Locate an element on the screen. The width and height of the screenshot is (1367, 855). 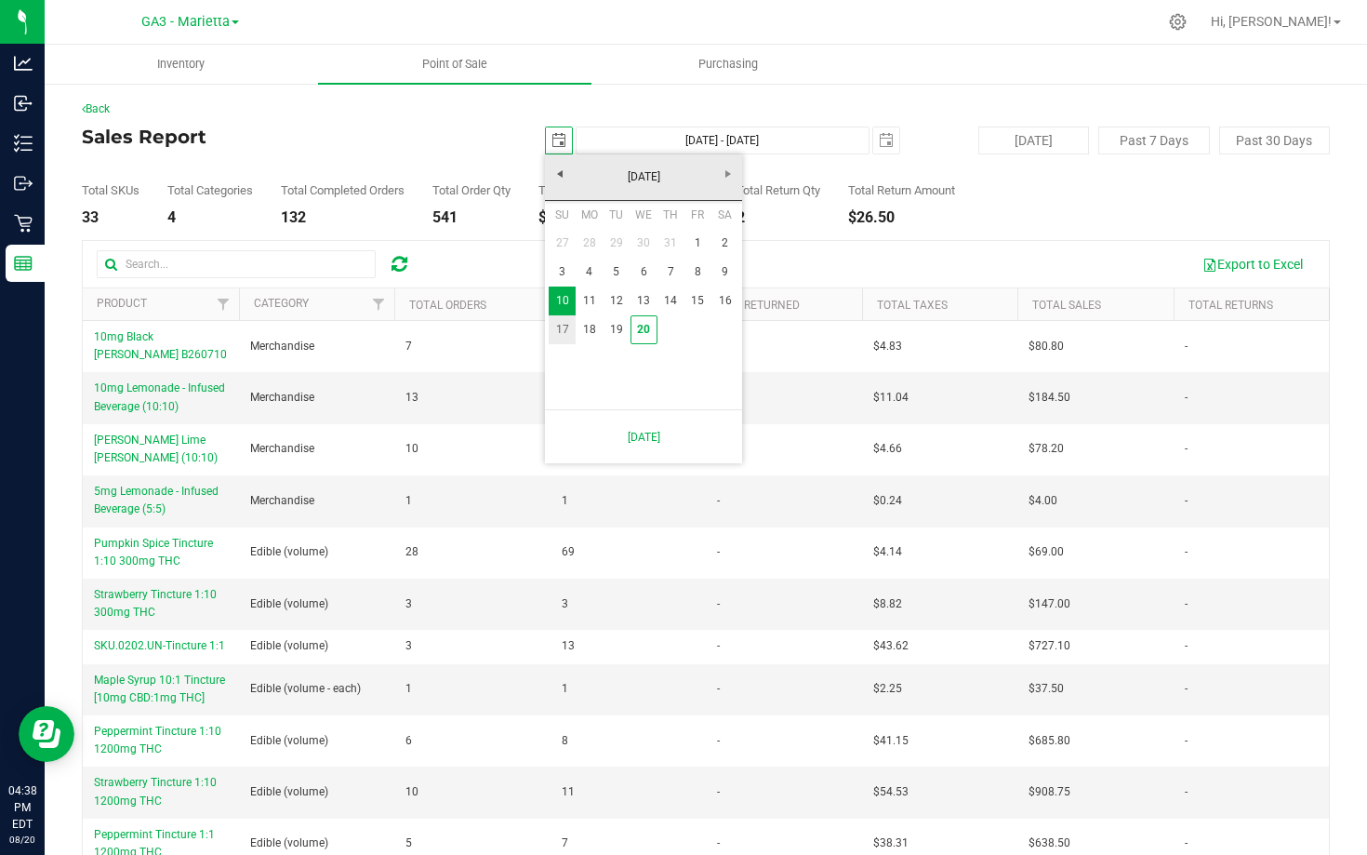
span: 10 is located at coordinates (412, 448).